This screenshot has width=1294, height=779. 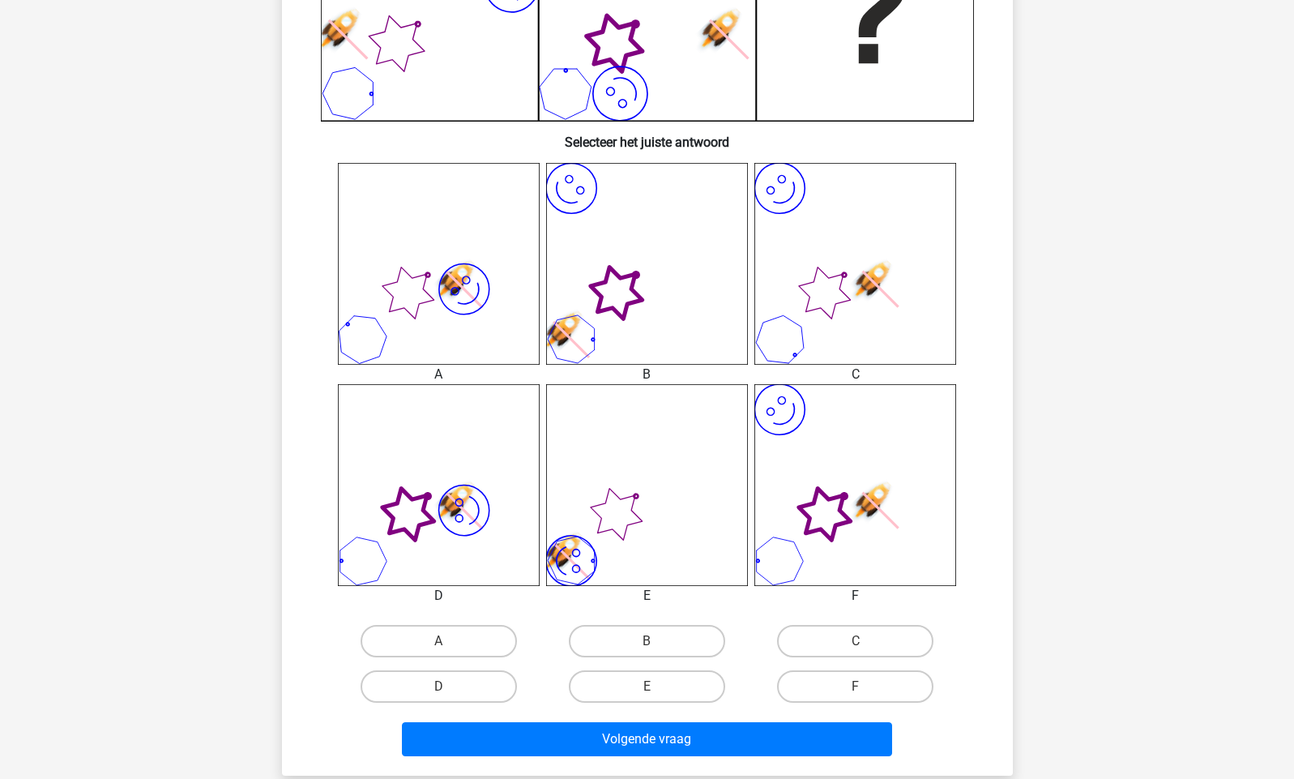 What do you see at coordinates (438, 686) in the screenshot?
I see `label: D` at bounding box center [438, 686].